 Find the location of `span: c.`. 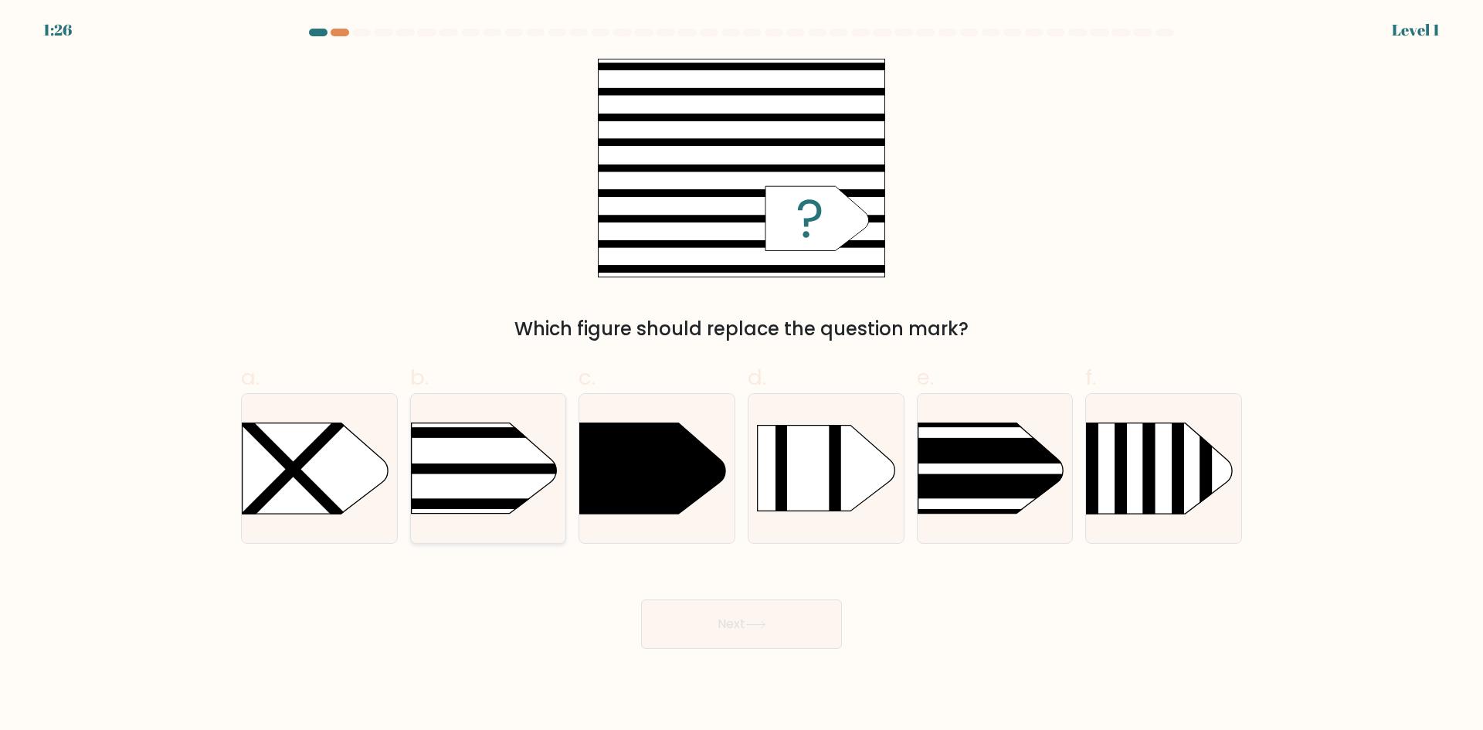

span: c. is located at coordinates (587, 377).